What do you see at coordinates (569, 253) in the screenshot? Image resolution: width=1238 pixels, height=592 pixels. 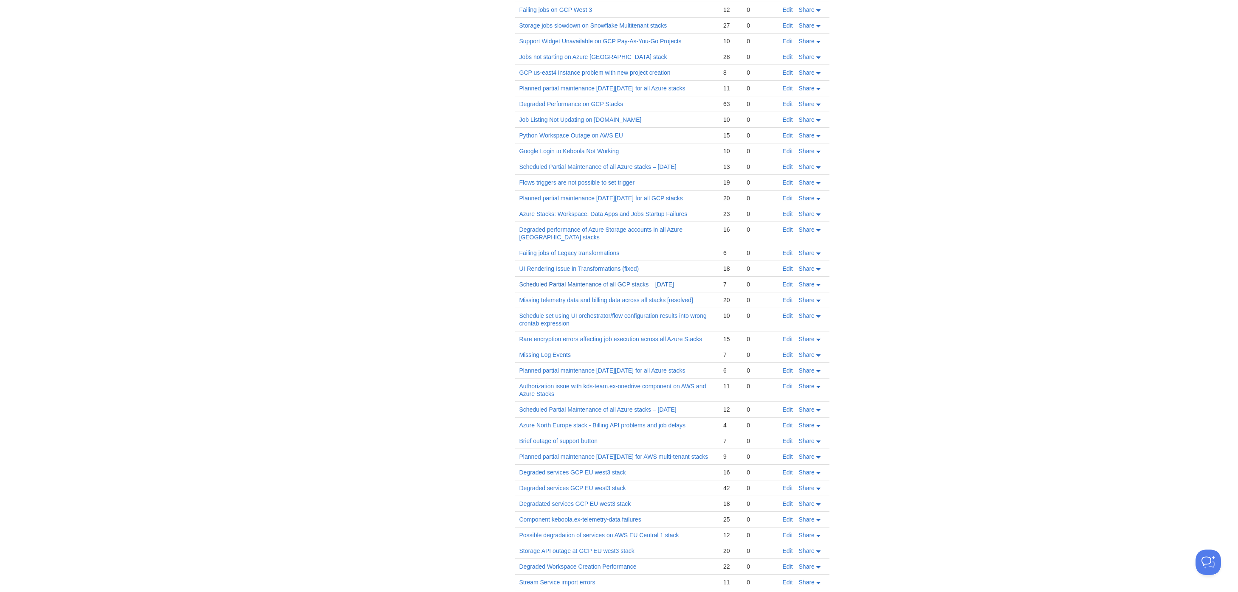 I see `a: Failing jobs of Legacy transformations` at bounding box center [569, 253].